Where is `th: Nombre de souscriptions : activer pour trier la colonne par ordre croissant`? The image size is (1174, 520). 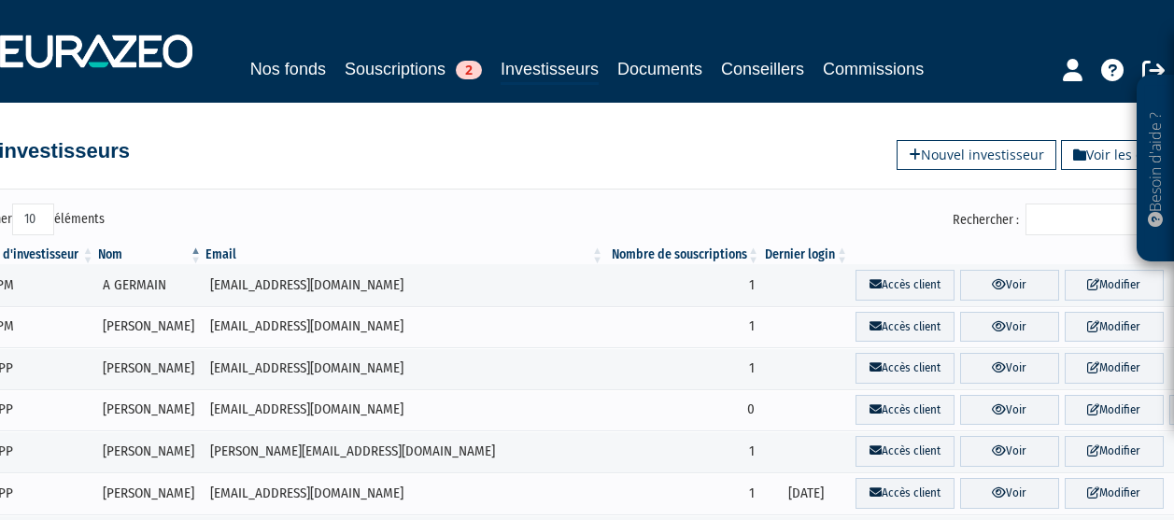
th: Nombre de souscriptions : activer pour trier la colonne par ordre croissant is located at coordinates (683, 255).